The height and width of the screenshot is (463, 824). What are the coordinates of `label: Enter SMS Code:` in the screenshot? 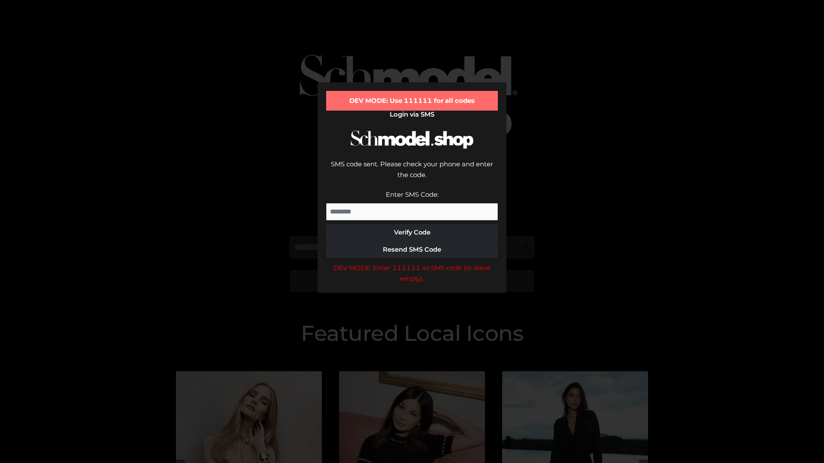 It's located at (412, 194).